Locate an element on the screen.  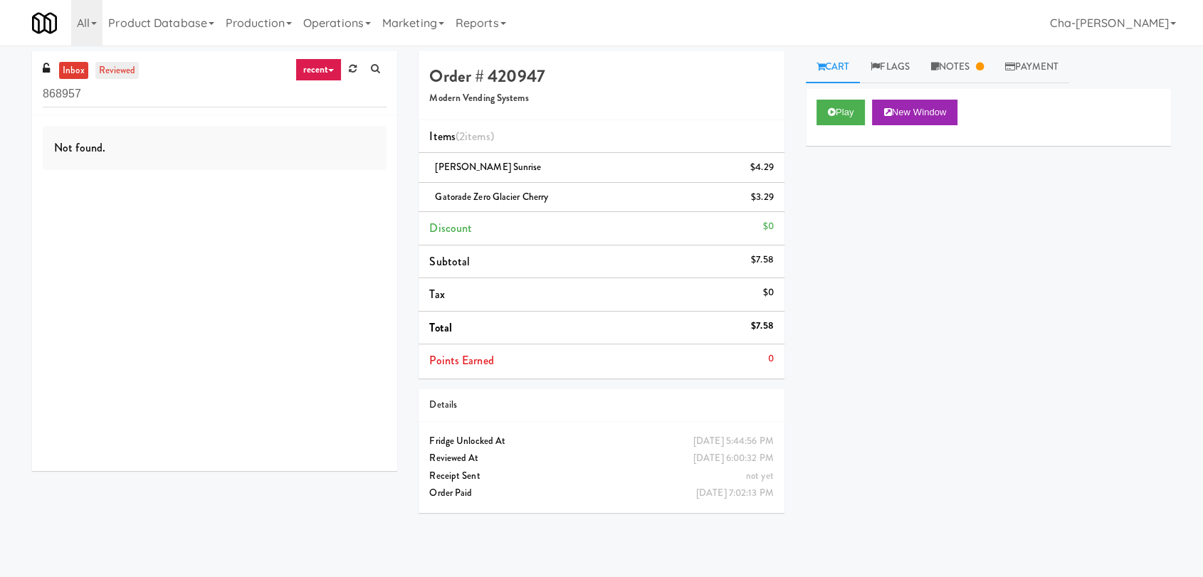
div: Receipt Sent is located at coordinates (601, 476).